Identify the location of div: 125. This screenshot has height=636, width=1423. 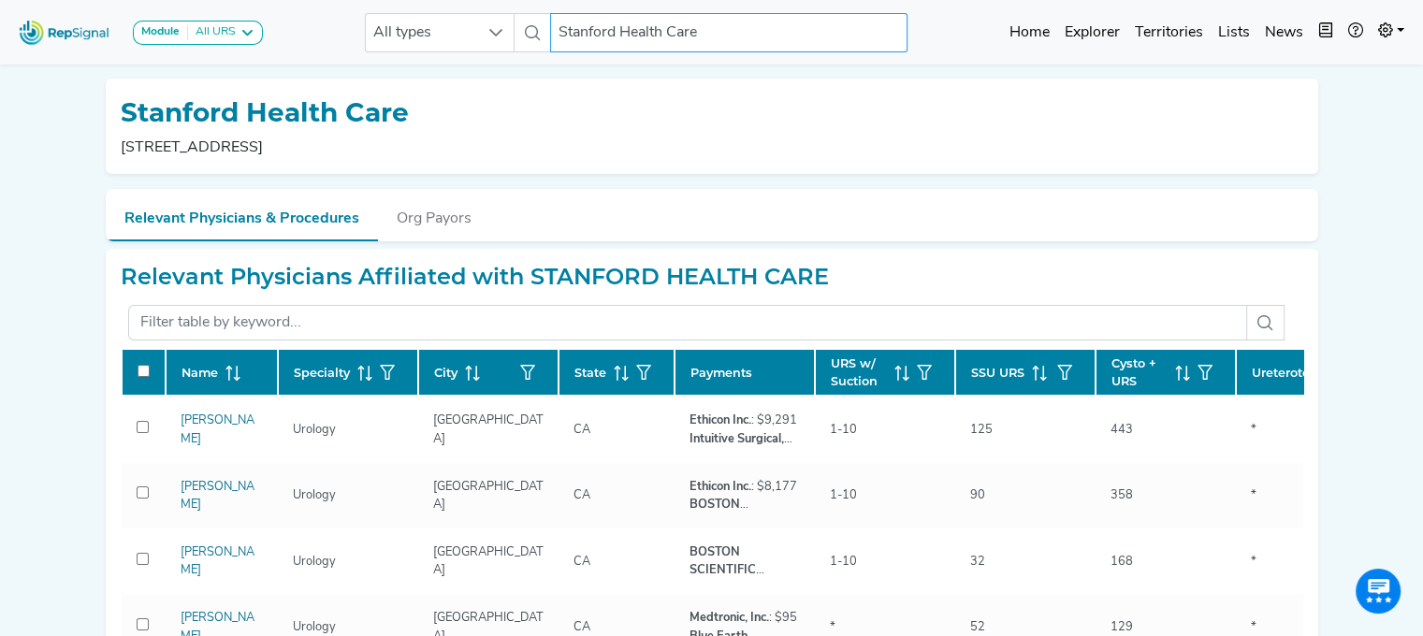
(981, 429).